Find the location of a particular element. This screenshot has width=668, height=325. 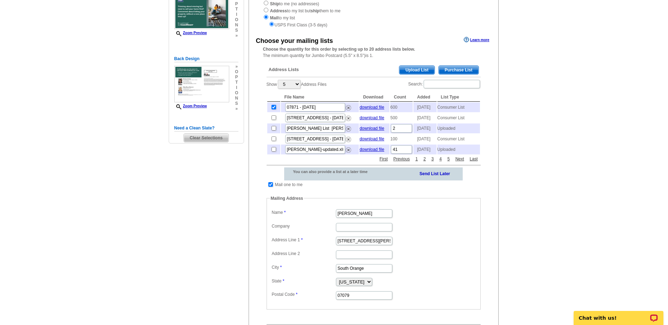

label: State is located at coordinates (303, 281).